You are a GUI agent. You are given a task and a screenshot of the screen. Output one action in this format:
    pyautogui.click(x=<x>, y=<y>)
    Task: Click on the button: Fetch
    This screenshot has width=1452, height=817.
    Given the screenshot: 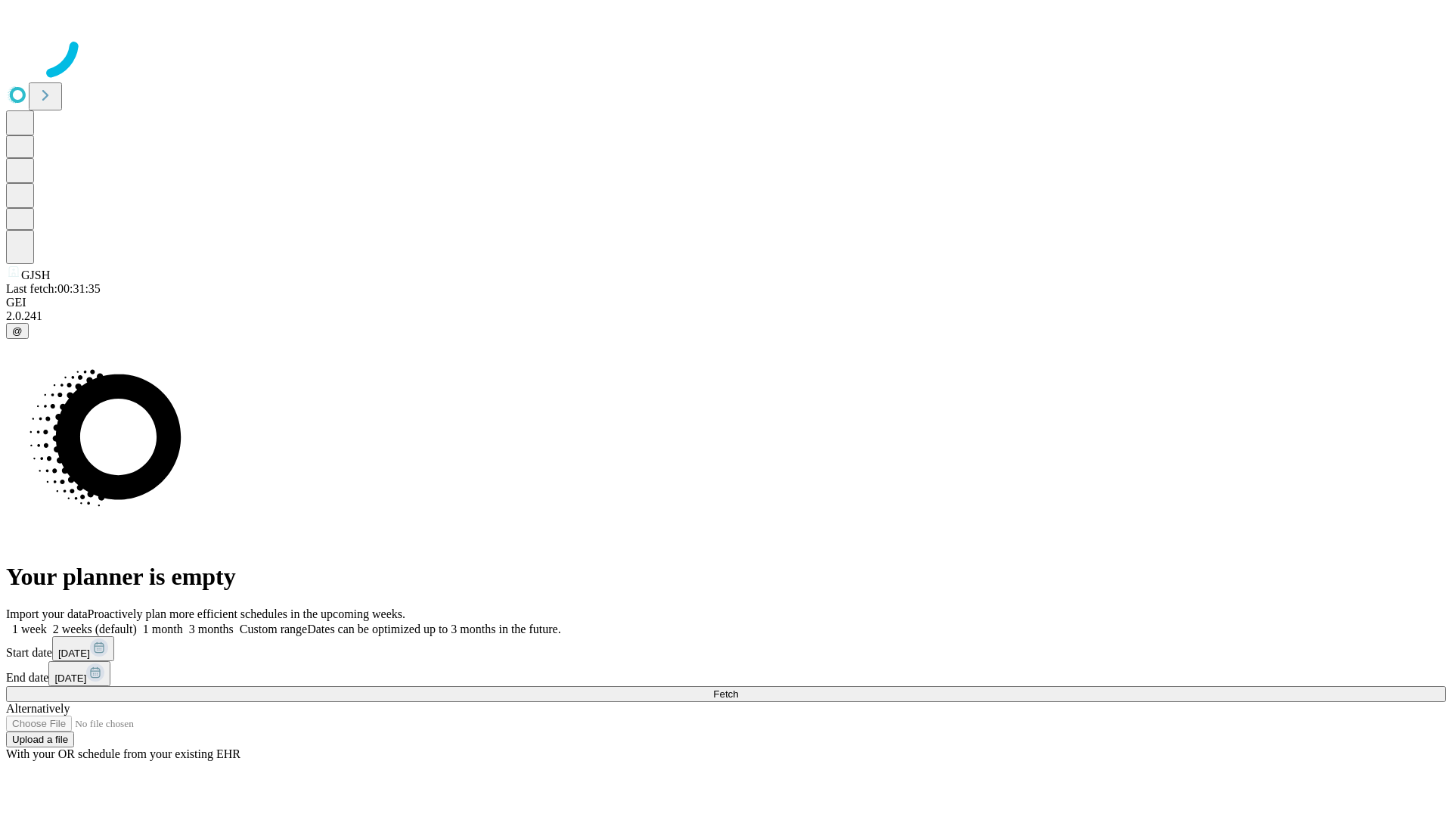 What is the action you would take?
    pyautogui.click(x=726, y=693)
    